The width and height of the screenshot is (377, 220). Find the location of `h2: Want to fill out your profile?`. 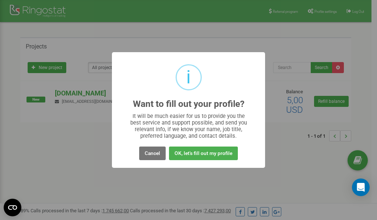

h2: Want to fill out your profile? is located at coordinates (188, 104).